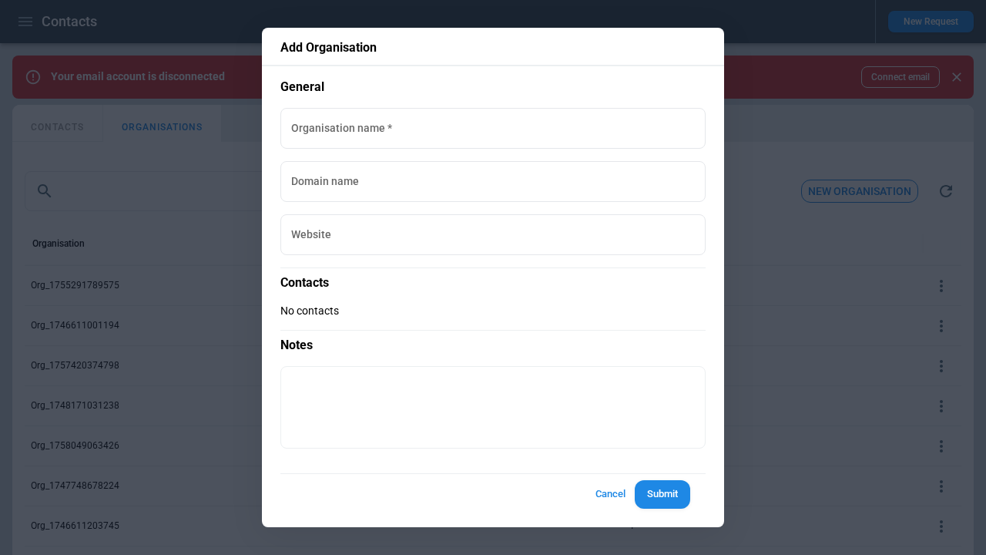  What do you see at coordinates (663, 494) in the screenshot?
I see `button: Submit` at bounding box center [663, 494].